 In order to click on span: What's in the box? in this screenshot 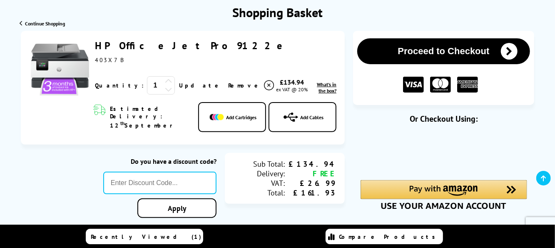, I will do `click(326, 87)`.